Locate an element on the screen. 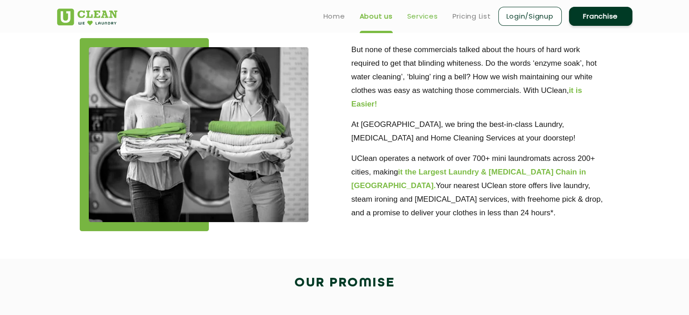 The image size is (689, 315). p: UClean operates a network of over 700+ mini laundromats across 200+ cities, making Your nearest U... is located at coordinates (481, 186).